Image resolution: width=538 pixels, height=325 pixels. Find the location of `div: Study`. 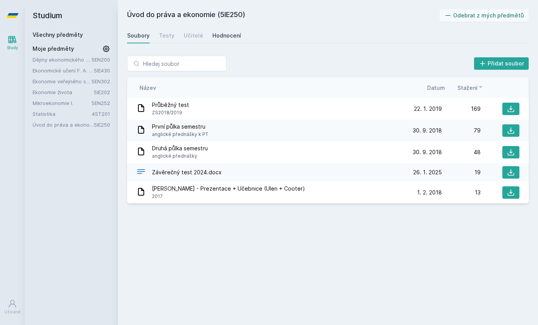

div: Study is located at coordinates (12, 48).